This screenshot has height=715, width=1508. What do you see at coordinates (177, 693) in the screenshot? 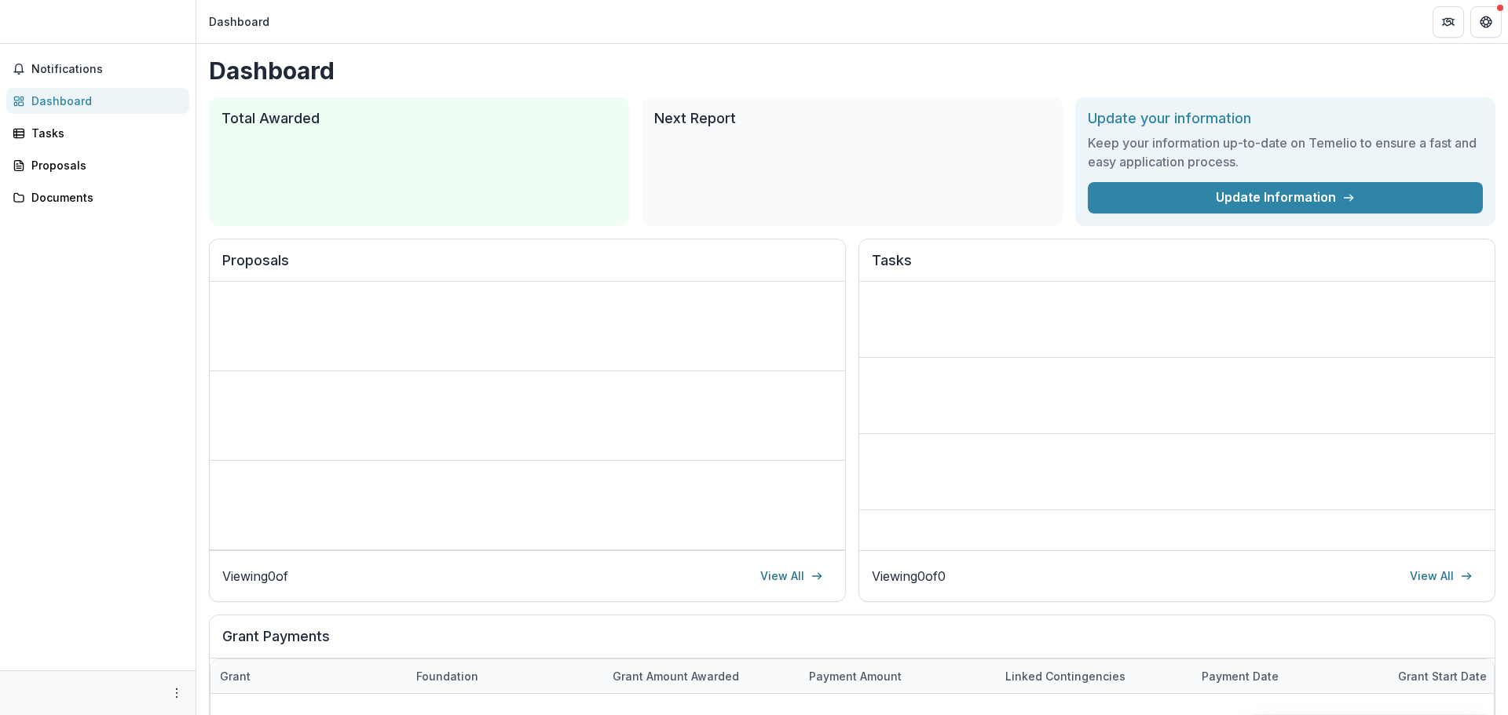
I see `button: More` at bounding box center [177, 693].